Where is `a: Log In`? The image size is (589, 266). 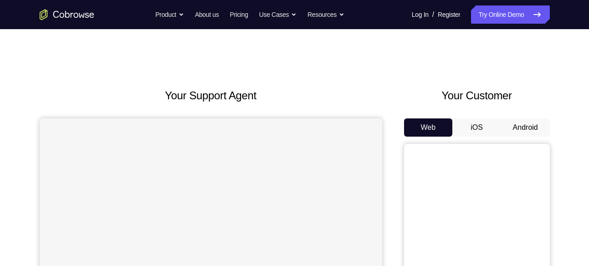 a: Log In is located at coordinates (420, 15).